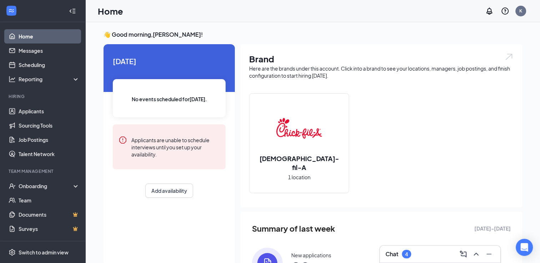 This screenshot has width=540, height=263. Describe the element at coordinates (489, 255) in the screenshot. I see `button: Minimize` at that location.